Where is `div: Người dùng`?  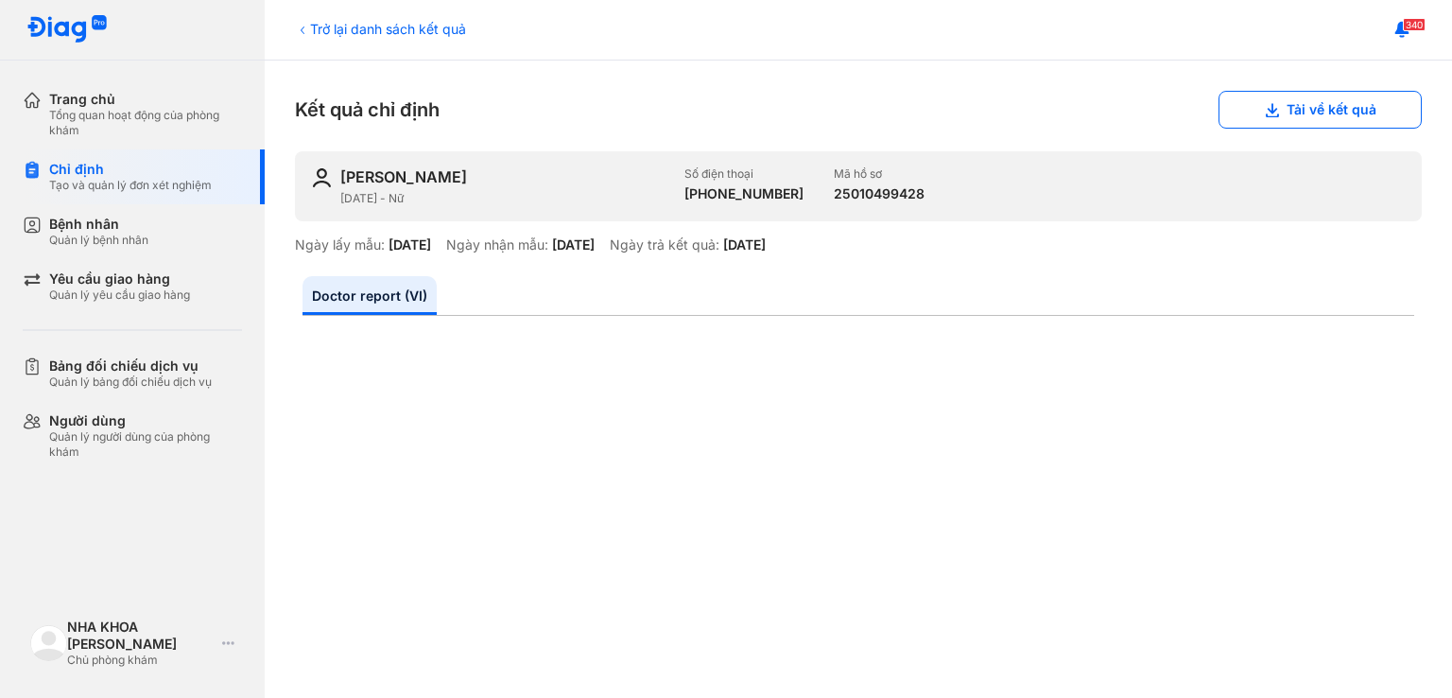 div: Người dùng is located at coordinates (146, 421).